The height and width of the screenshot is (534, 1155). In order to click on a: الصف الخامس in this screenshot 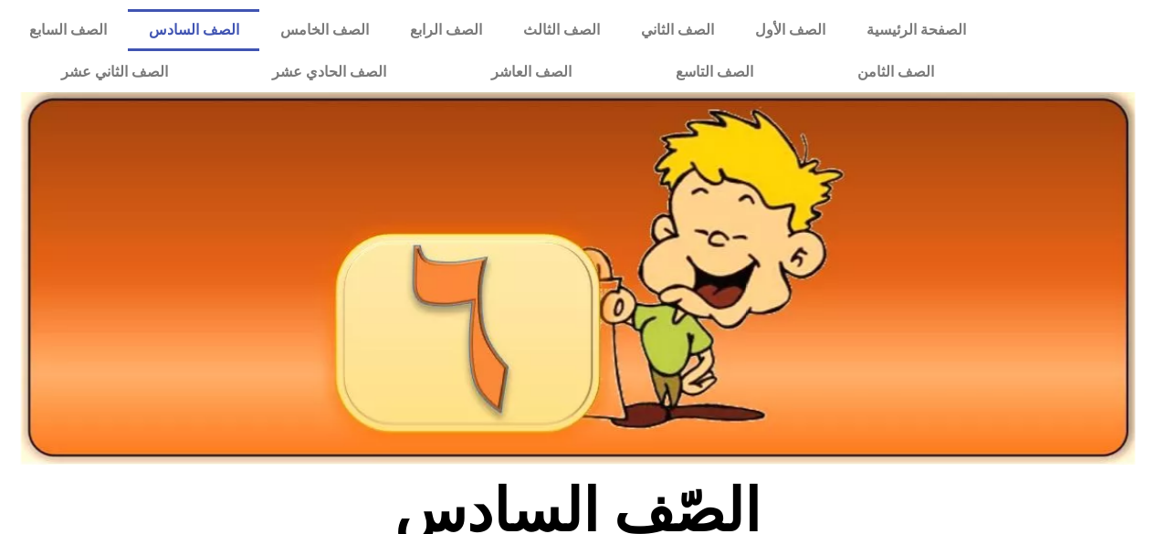, I will do `click(324, 30)`.